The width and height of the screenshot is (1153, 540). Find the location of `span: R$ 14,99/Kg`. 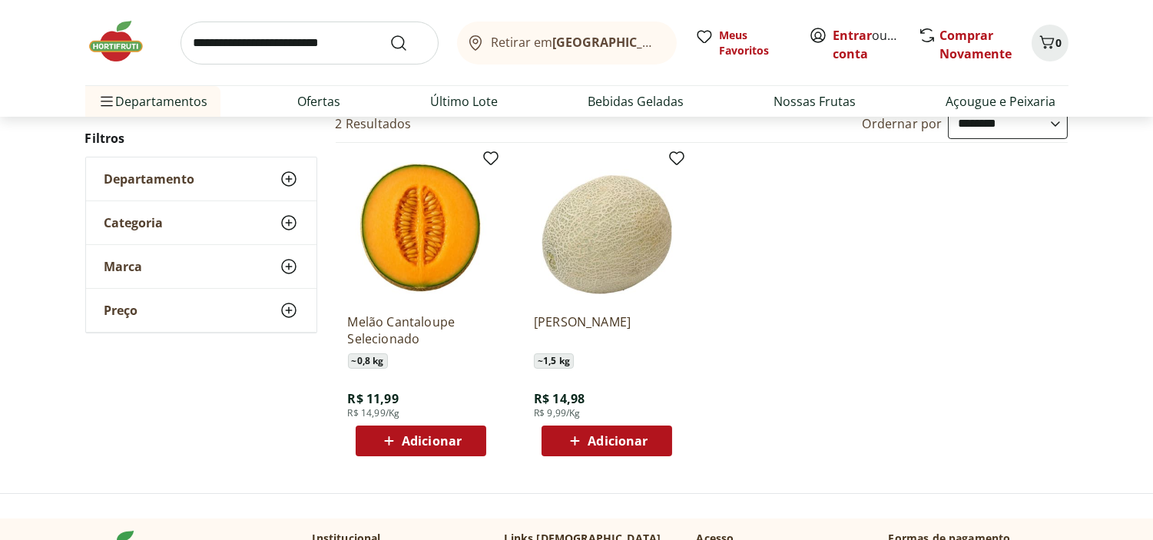

span: R$ 14,99/Kg is located at coordinates (374, 413).